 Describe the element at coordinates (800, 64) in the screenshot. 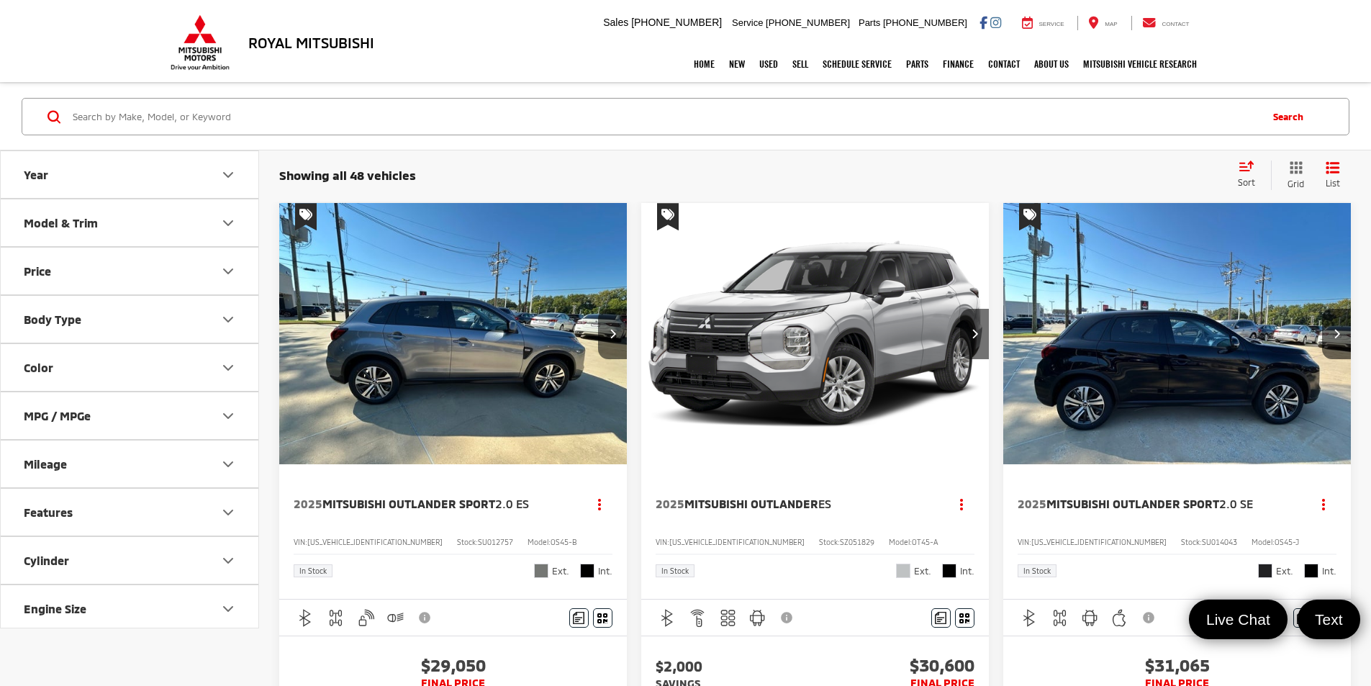

I see `a: Sell` at that location.